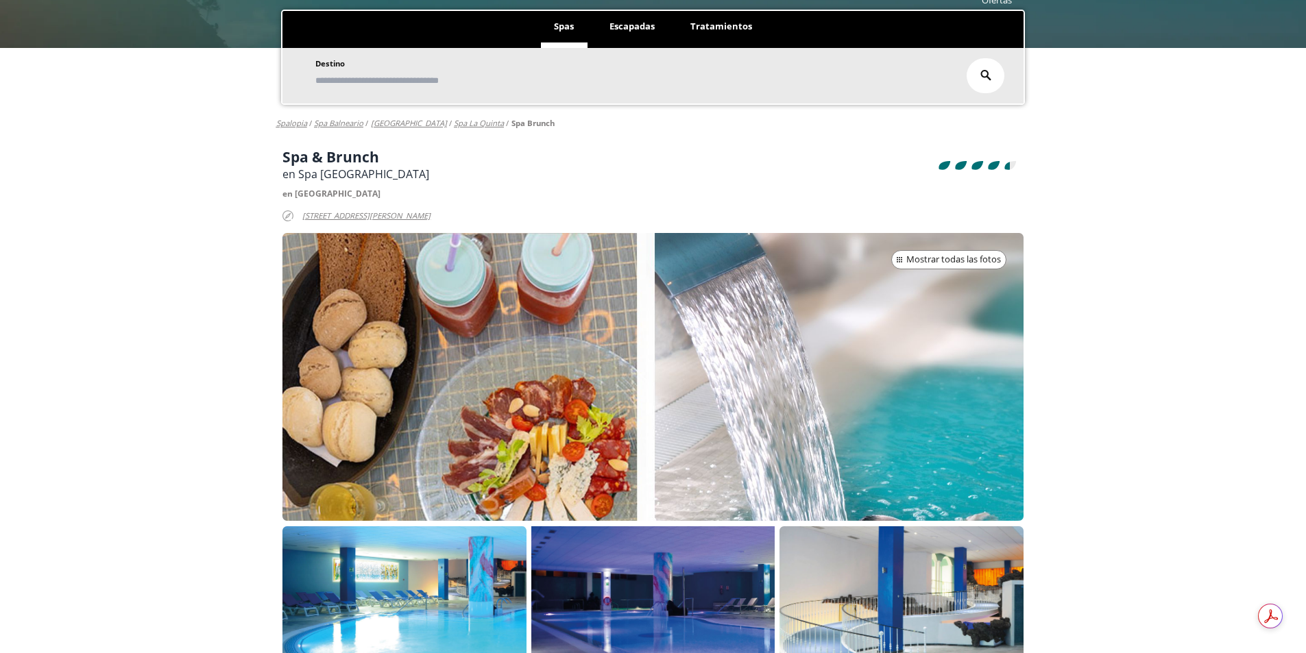 The height and width of the screenshot is (653, 1306). I want to click on span: spa brunch, so click(532, 123).